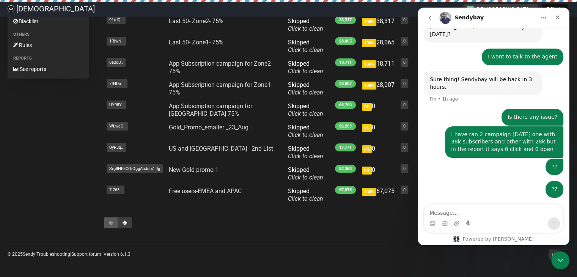 The height and width of the screenshot is (277, 577). What do you see at coordinates (345, 105) in the screenshot?
I see `span: 68,700` at bounding box center [345, 105].